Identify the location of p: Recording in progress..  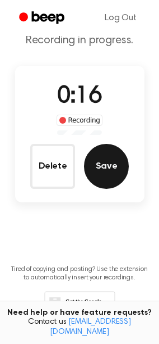
(80, 40).